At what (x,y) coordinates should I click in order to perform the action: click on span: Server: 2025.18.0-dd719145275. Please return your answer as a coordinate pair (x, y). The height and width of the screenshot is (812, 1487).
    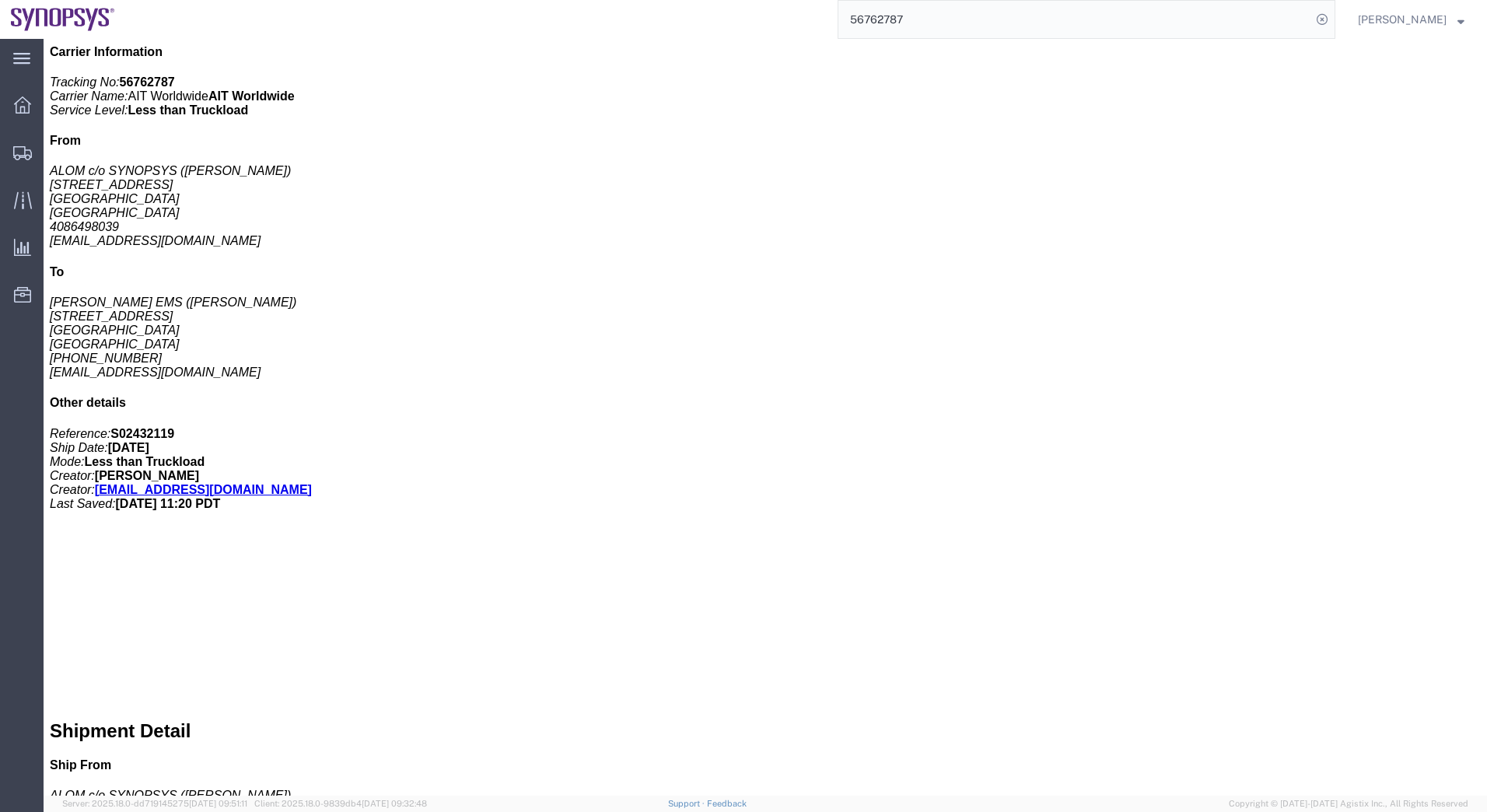
    Looking at the image, I should click on (154, 803).